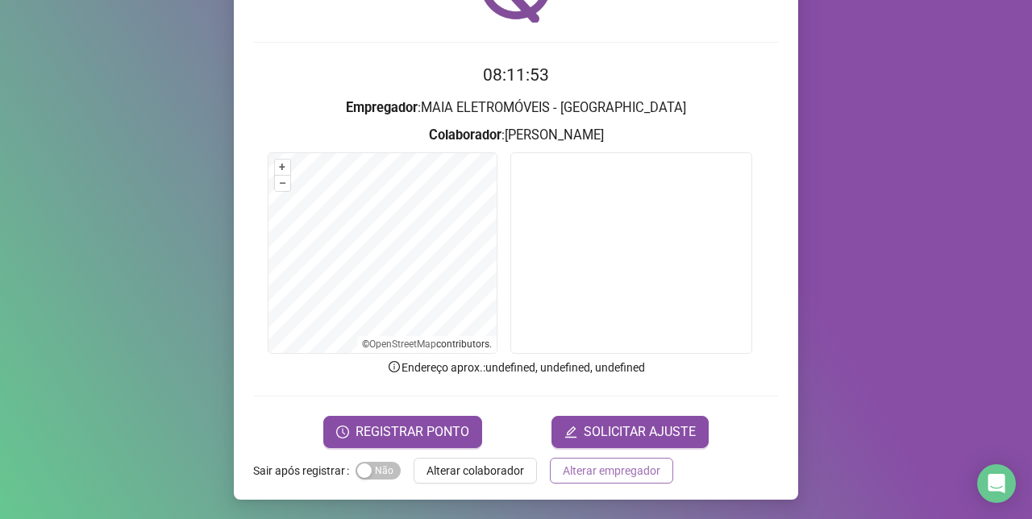  I want to click on p: Endereço aprox. : undefined, undefined, undefined, so click(516, 368).